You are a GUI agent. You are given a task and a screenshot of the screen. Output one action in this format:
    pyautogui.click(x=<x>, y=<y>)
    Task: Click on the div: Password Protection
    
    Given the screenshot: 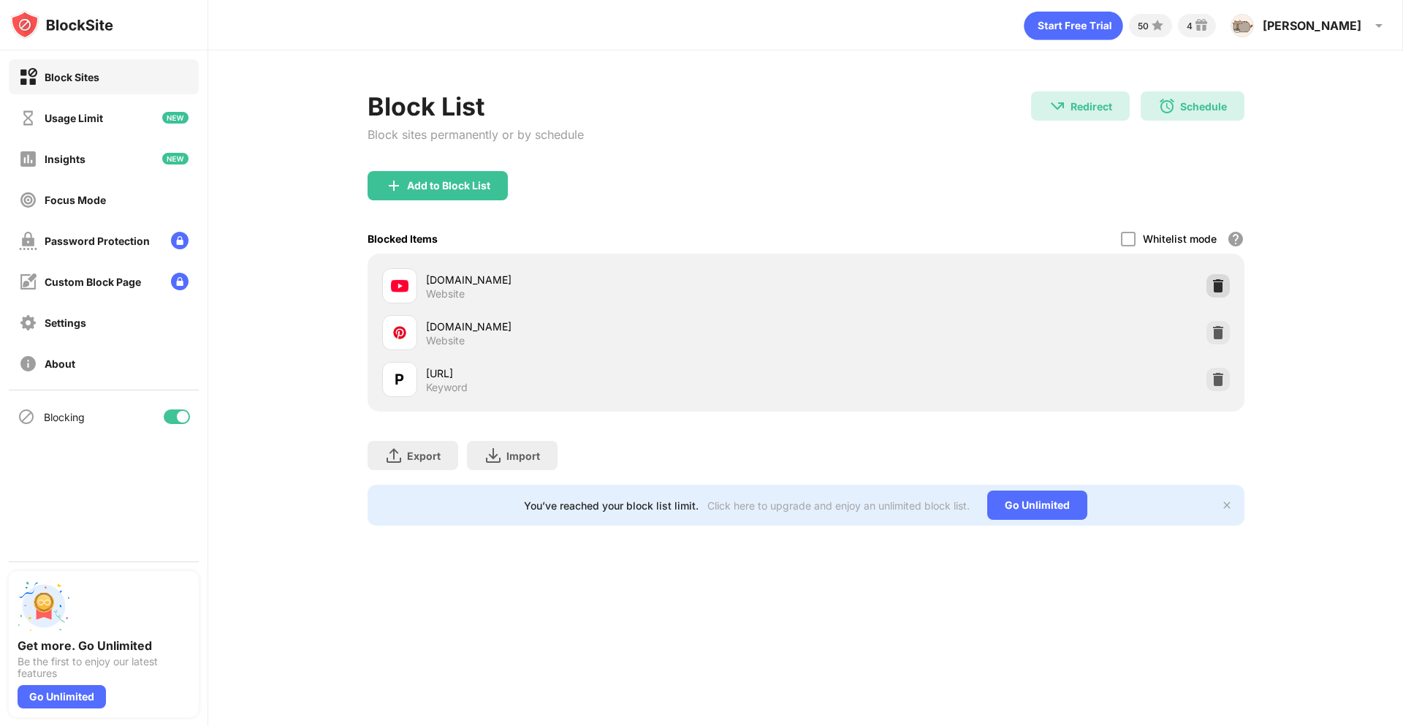 What is the action you would take?
    pyautogui.click(x=97, y=240)
    